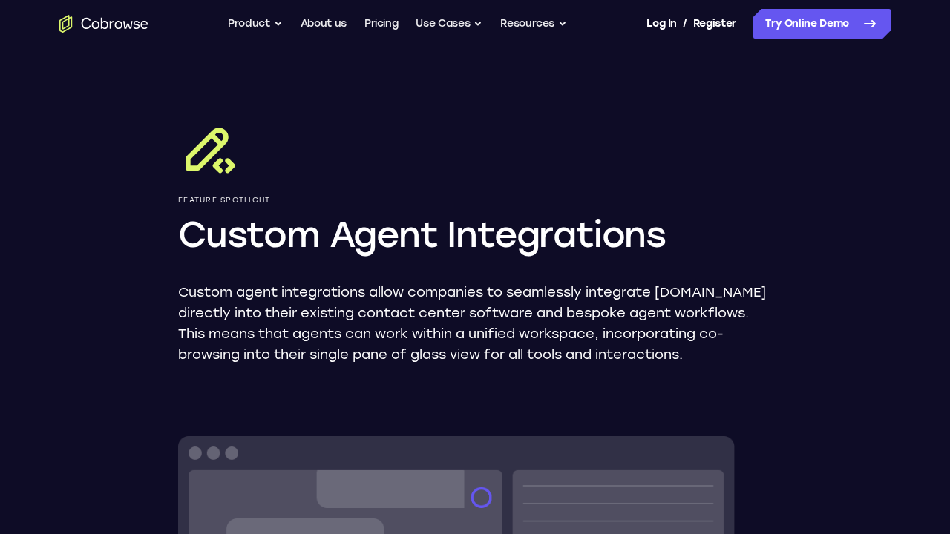 The height and width of the screenshot is (534, 950). What do you see at coordinates (661, 24) in the screenshot?
I see `a: Log In` at bounding box center [661, 24].